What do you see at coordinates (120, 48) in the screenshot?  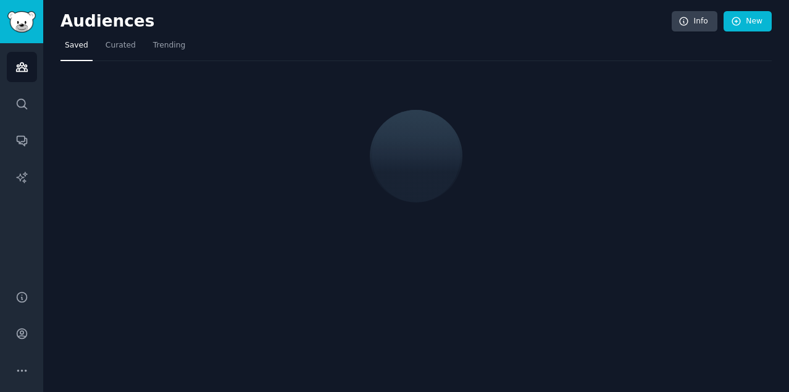 I see `a: Curated` at bounding box center [120, 48].